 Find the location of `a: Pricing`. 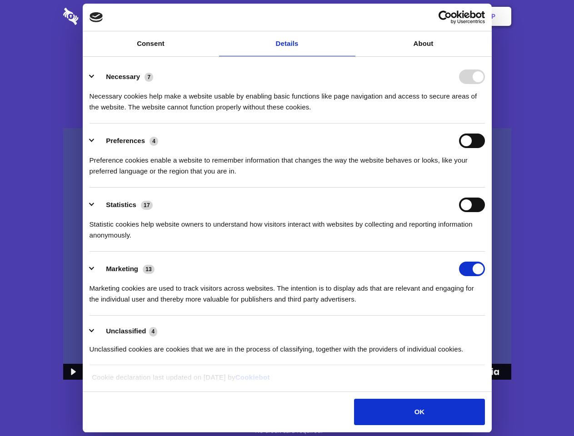

a: Pricing is located at coordinates (286, 16).